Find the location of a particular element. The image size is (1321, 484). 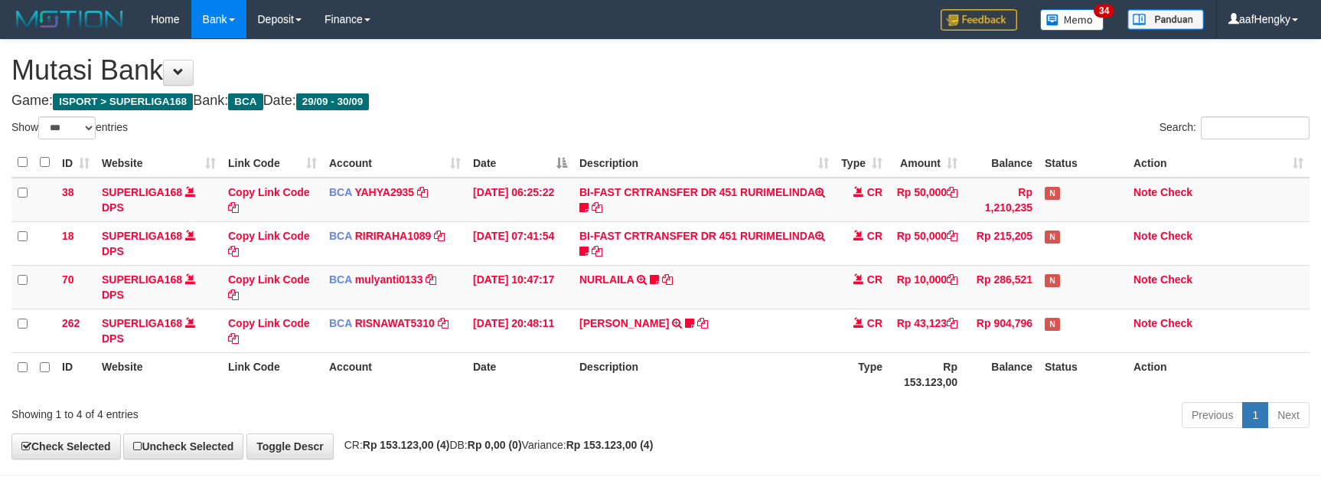

th: Date: activate to sort column descending is located at coordinates (520, 162).